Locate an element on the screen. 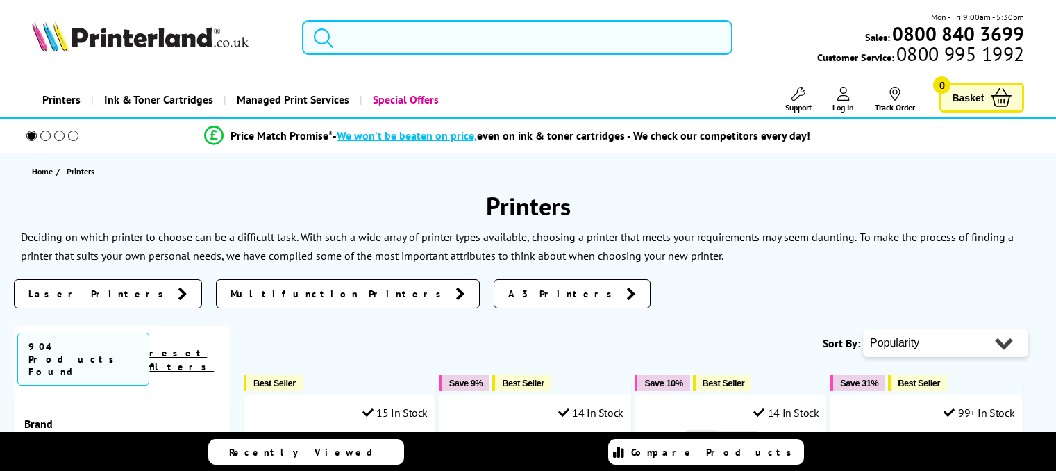  a: Ink & Toner Cartridges is located at coordinates (157, 99).